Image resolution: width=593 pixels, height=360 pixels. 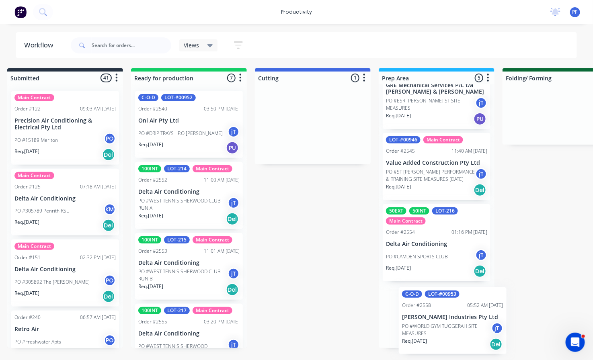 What do you see at coordinates (296, 12) in the screenshot?
I see `div: productivity` at bounding box center [296, 12].